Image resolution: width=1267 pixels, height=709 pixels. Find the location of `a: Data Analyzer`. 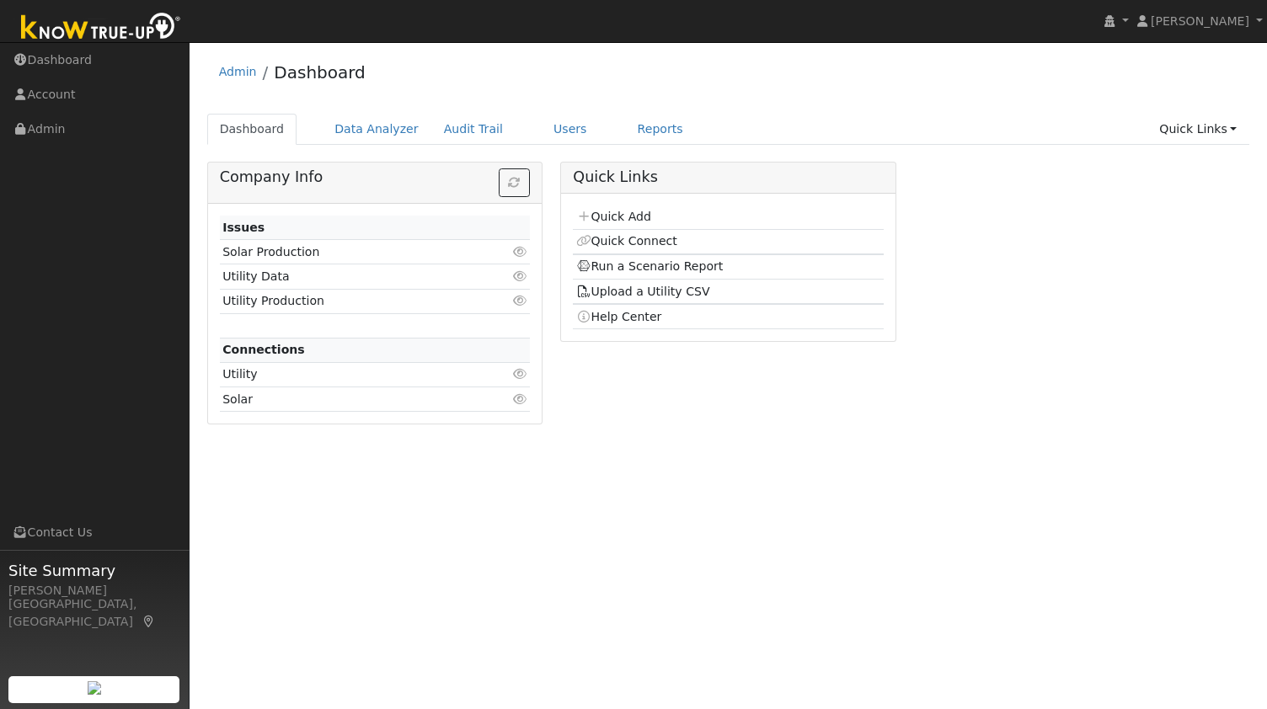

a: Data Analyzer is located at coordinates (377, 129).